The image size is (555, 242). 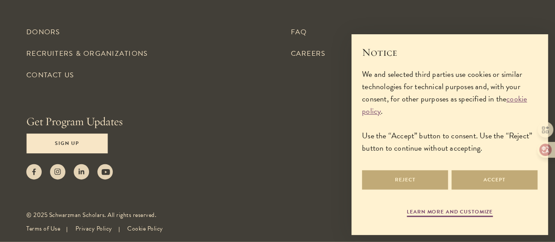 What do you see at coordinates (94, 228) in the screenshot?
I see `a: Privacy Policy` at bounding box center [94, 228].